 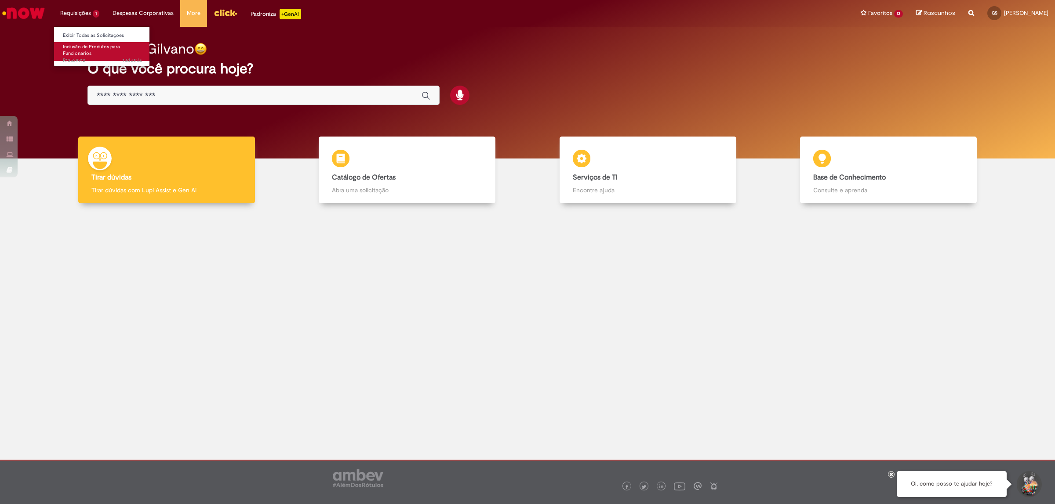 What do you see at coordinates (1028, 485) in the screenshot?
I see `button: Iniciar Conversa de Suporte` at bounding box center [1028, 485].